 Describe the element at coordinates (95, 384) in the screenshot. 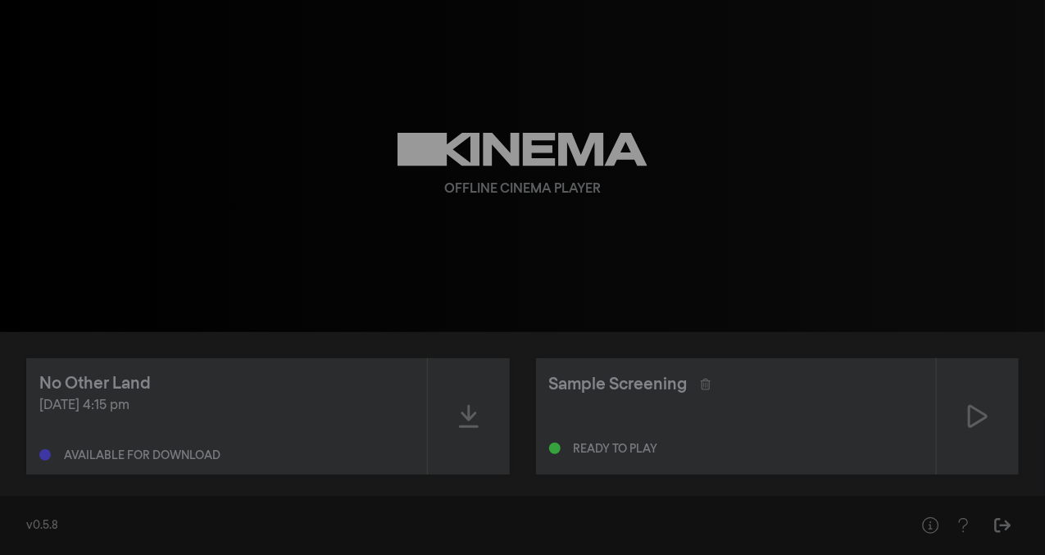

I see `div: No Other Land` at that location.